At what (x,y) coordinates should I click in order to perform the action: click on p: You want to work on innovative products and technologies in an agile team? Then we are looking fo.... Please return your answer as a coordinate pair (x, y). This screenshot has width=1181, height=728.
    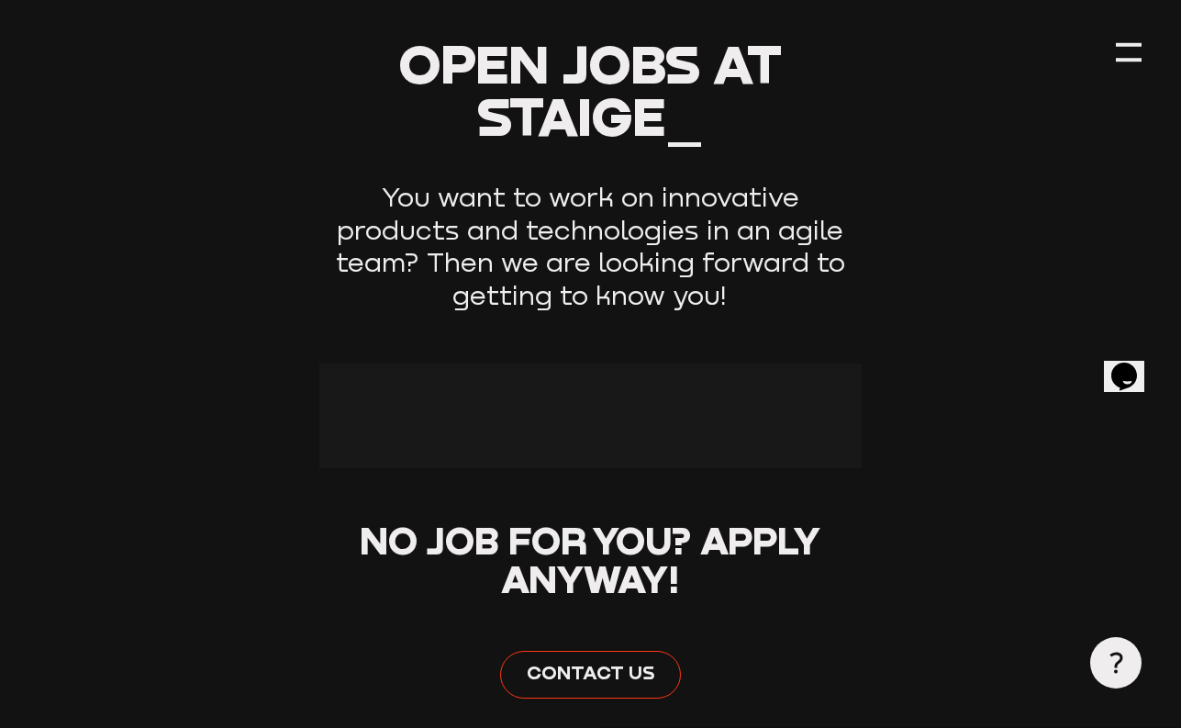
    Looking at the image, I should click on (590, 246).